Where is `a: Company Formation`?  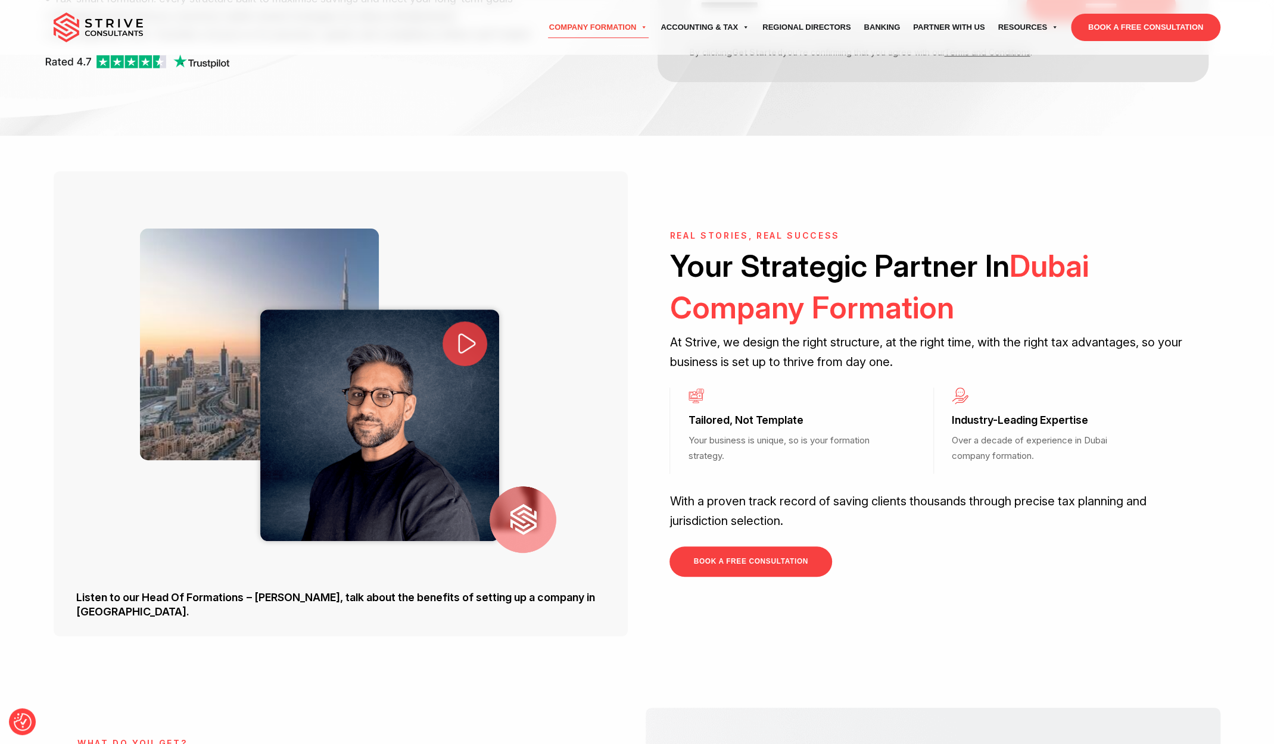
a: Company Formation is located at coordinates (599, 27).